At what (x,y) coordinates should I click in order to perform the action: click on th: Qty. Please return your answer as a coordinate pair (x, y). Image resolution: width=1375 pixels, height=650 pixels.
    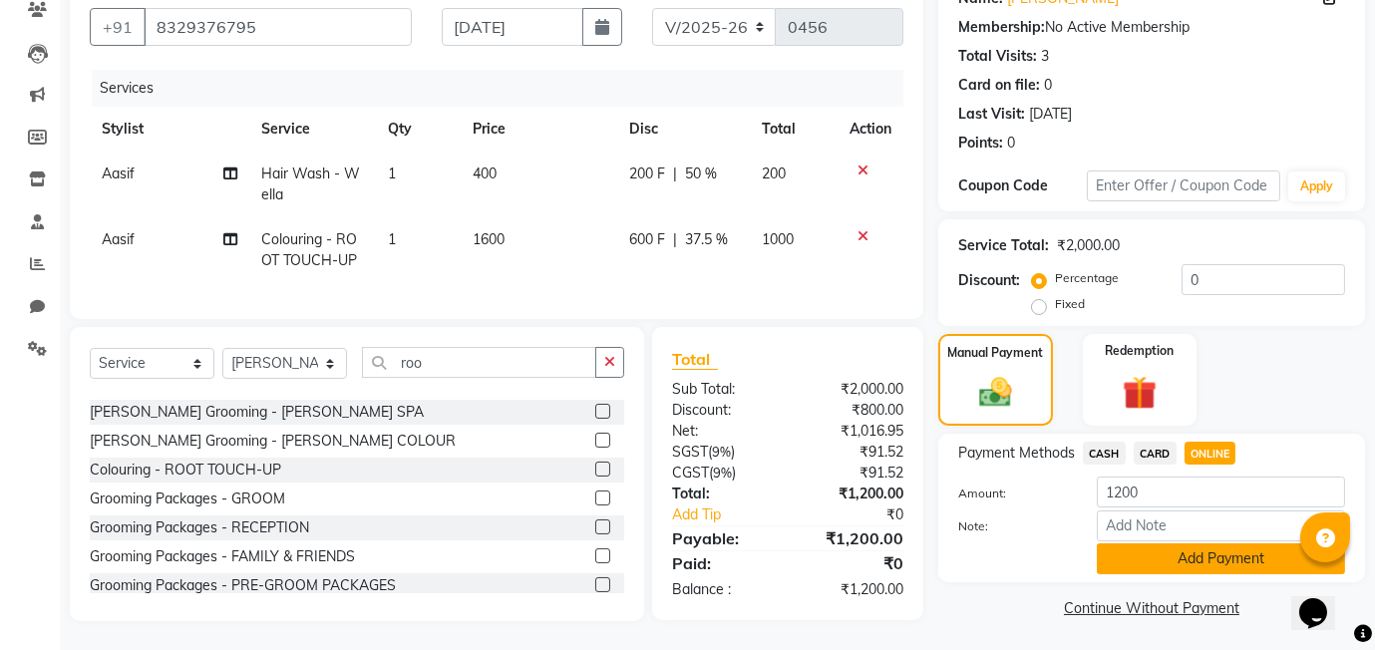
    Looking at the image, I should click on (418, 129).